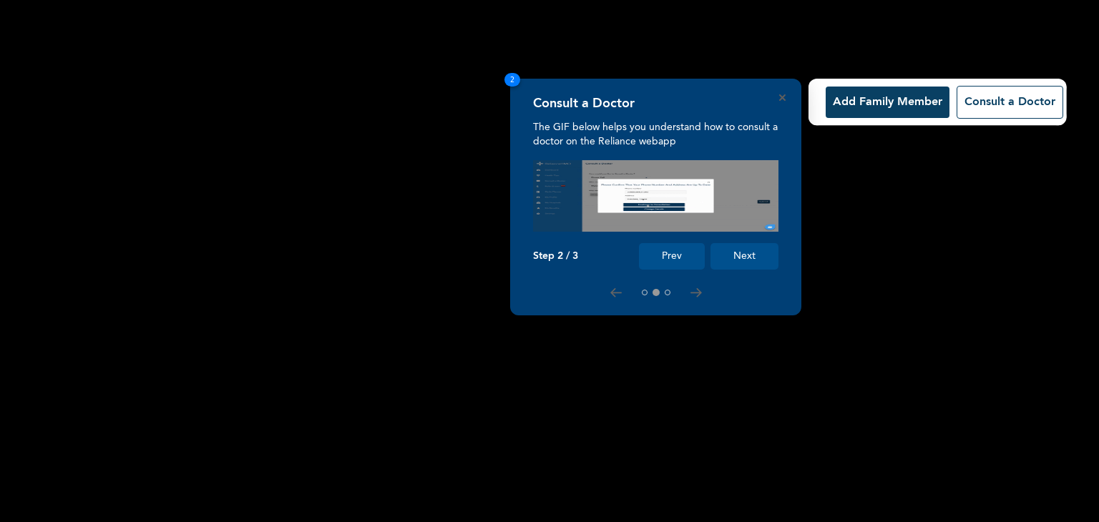 The height and width of the screenshot is (522, 1099). Describe the element at coordinates (555, 256) in the screenshot. I see `p: Step 2 / 3` at that location.